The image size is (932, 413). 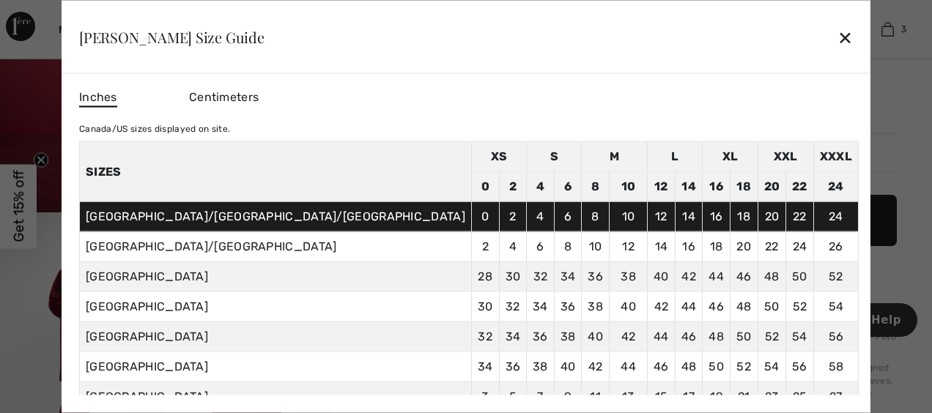 I want to click on td: 15, so click(x=662, y=396).